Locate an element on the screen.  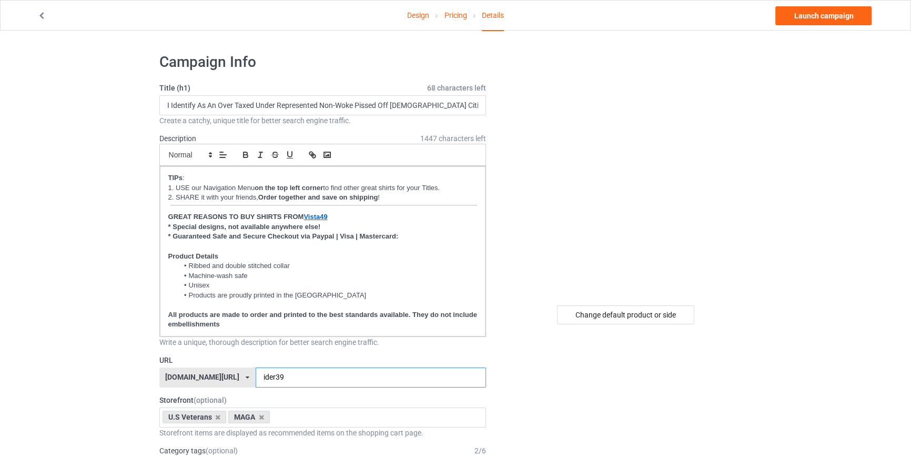
li: Unisex is located at coordinates (328, 285).